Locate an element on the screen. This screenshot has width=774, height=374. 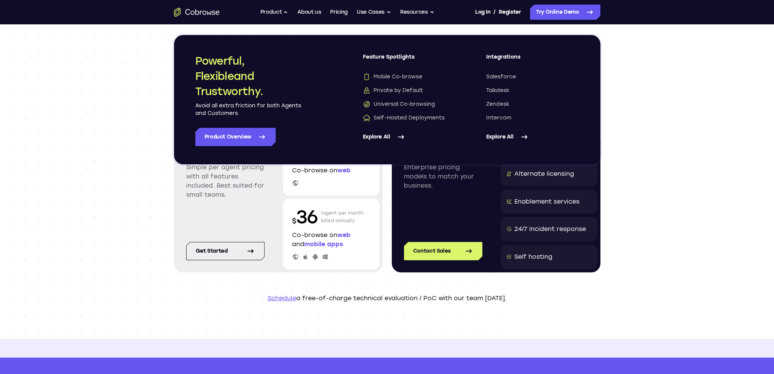
span: Zendesk is located at coordinates (498, 104).